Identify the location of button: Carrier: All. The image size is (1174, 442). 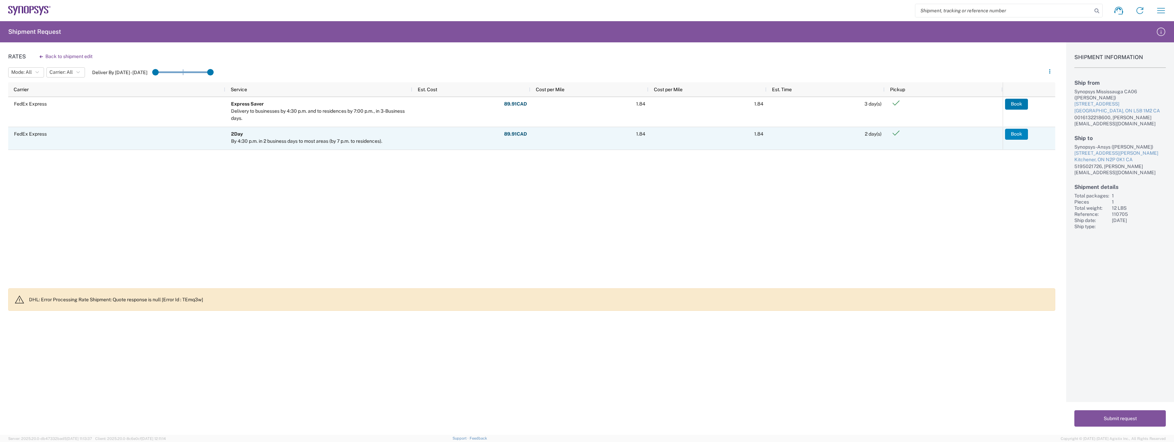
(66, 72).